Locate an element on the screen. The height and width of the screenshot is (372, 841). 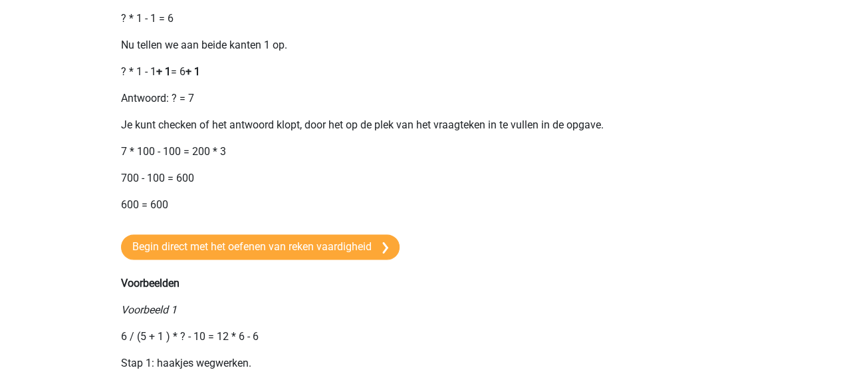
i: Voorbeeld 1 is located at coordinates (149, 309).